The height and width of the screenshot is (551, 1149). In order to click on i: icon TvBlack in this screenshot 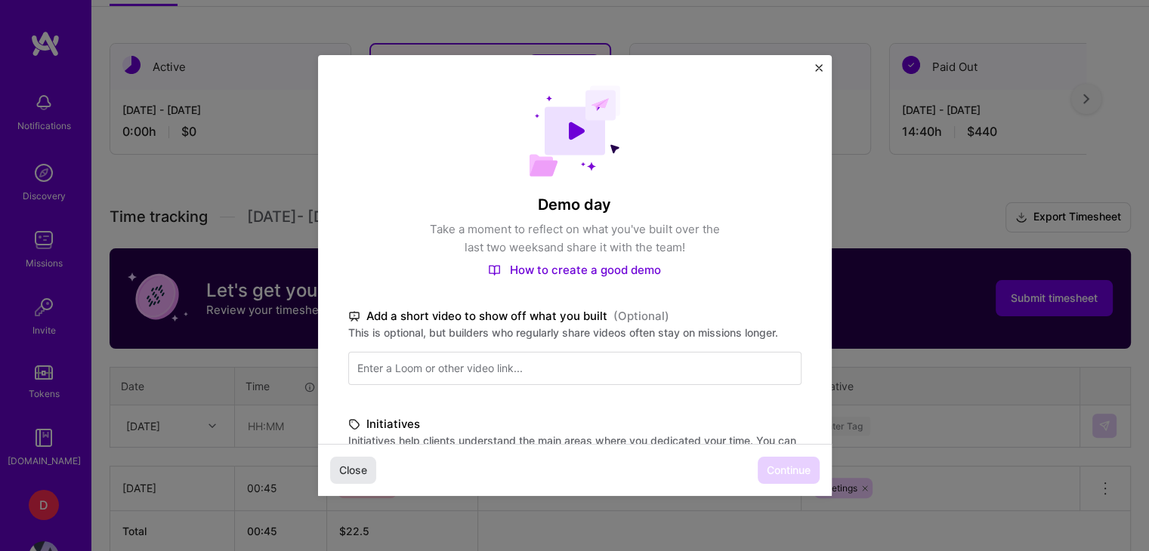, I will do `click(354, 316)`.